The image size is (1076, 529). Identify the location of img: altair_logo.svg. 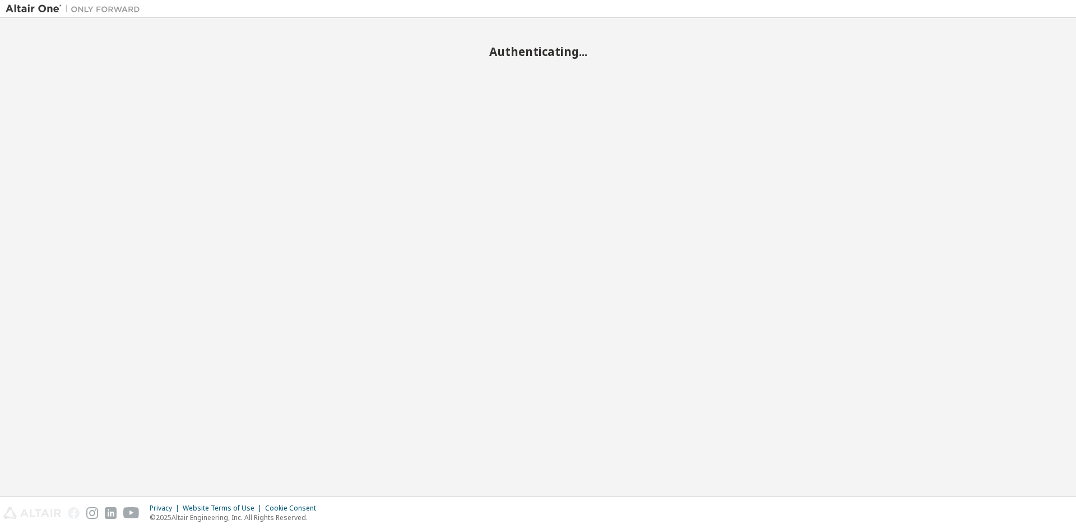
(32, 513).